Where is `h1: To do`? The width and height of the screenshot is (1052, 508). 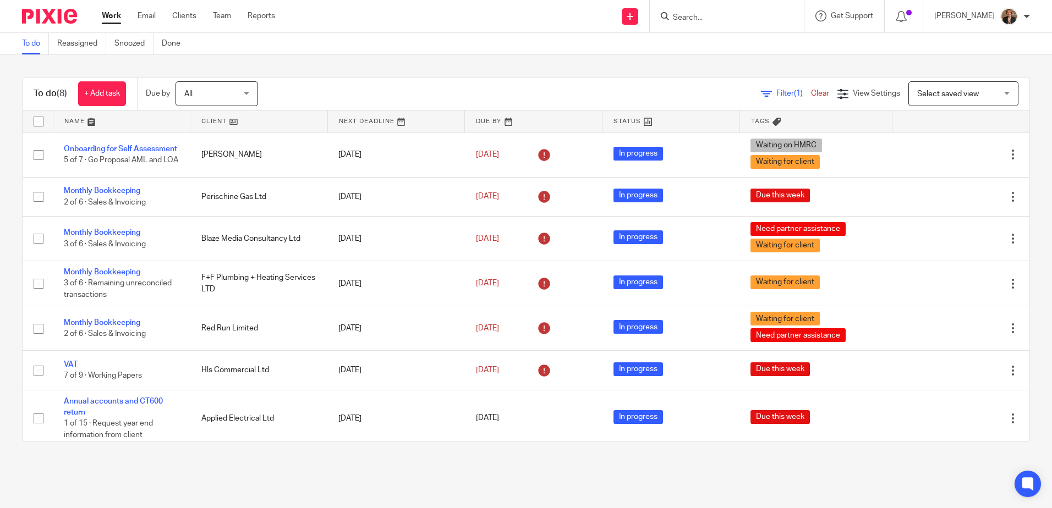
h1: To do is located at coordinates (50, 94).